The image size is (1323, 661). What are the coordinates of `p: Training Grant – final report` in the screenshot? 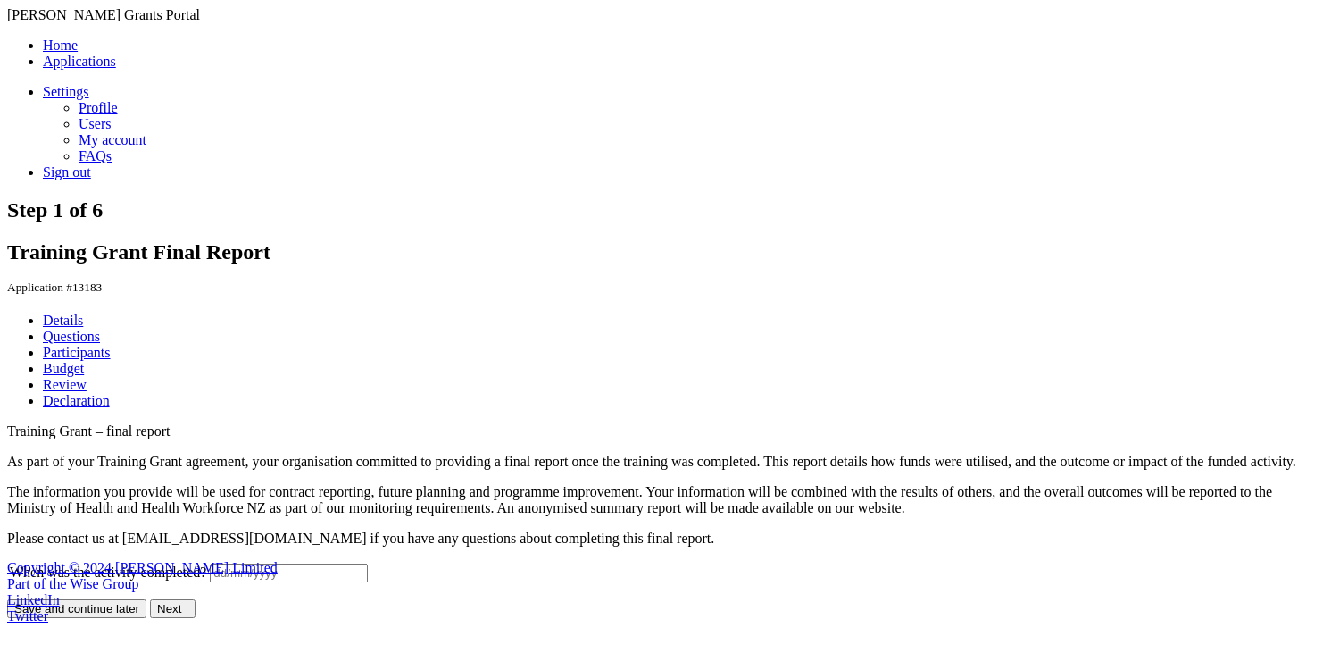 It's located at (661, 431).